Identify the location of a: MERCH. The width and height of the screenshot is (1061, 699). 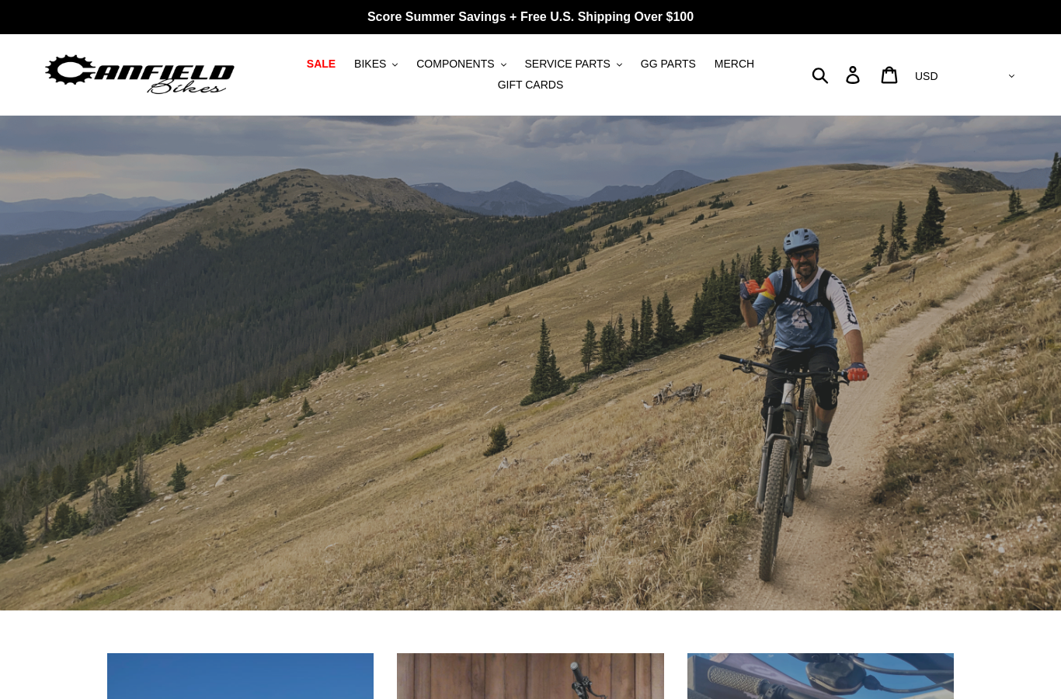
(734, 64).